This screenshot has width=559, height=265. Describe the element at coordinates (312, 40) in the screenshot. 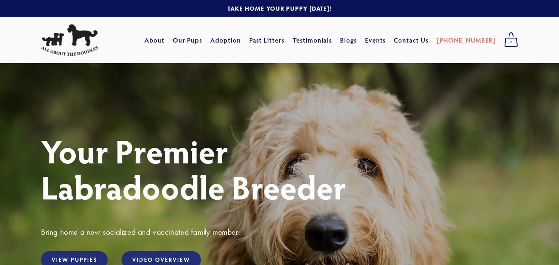

I see `a: Testimonials` at that location.